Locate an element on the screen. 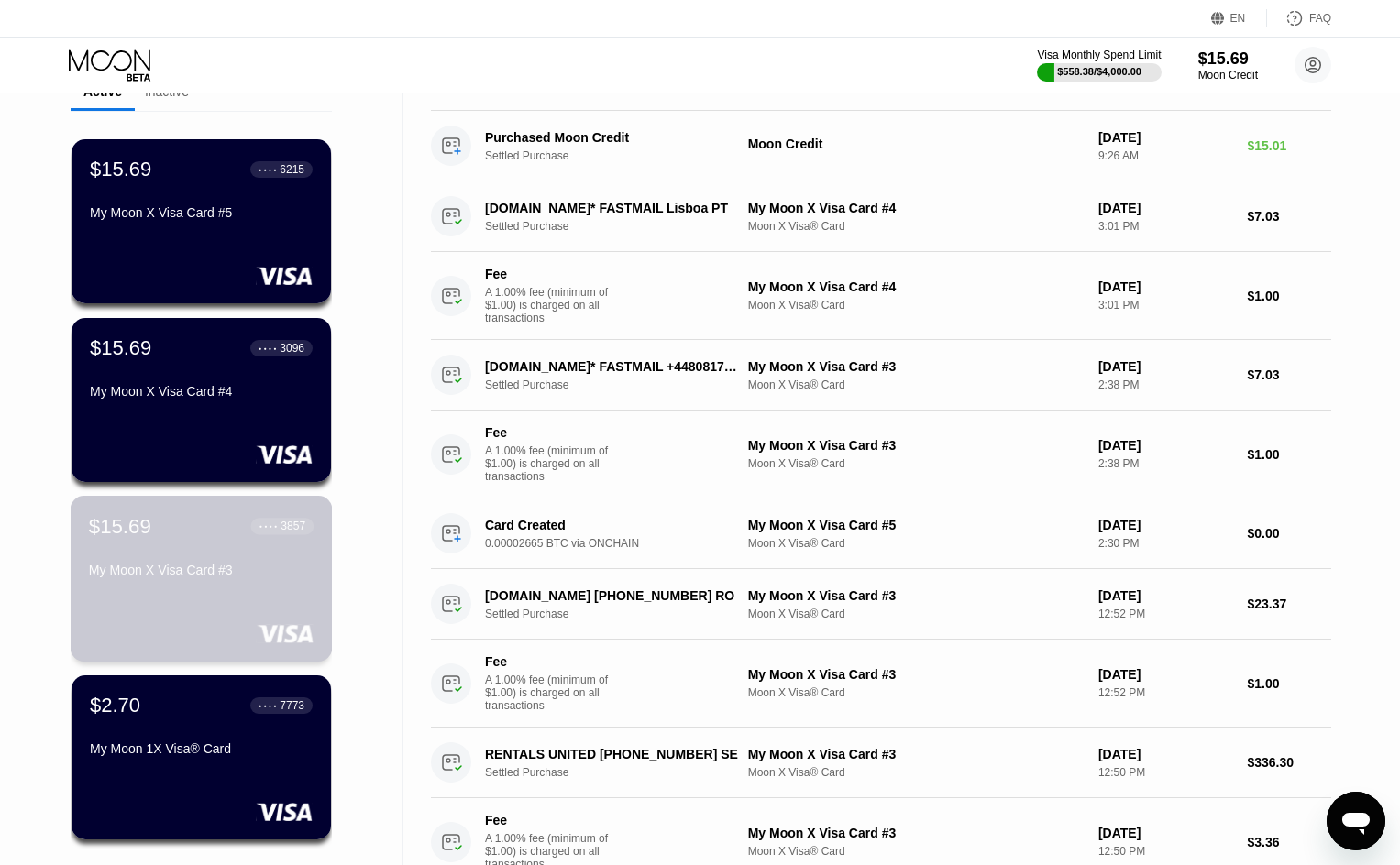 The width and height of the screenshot is (1400, 865). div: Visa Monthly Spend Limit$558.38/$4,000.00 is located at coordinates (1098, 65).